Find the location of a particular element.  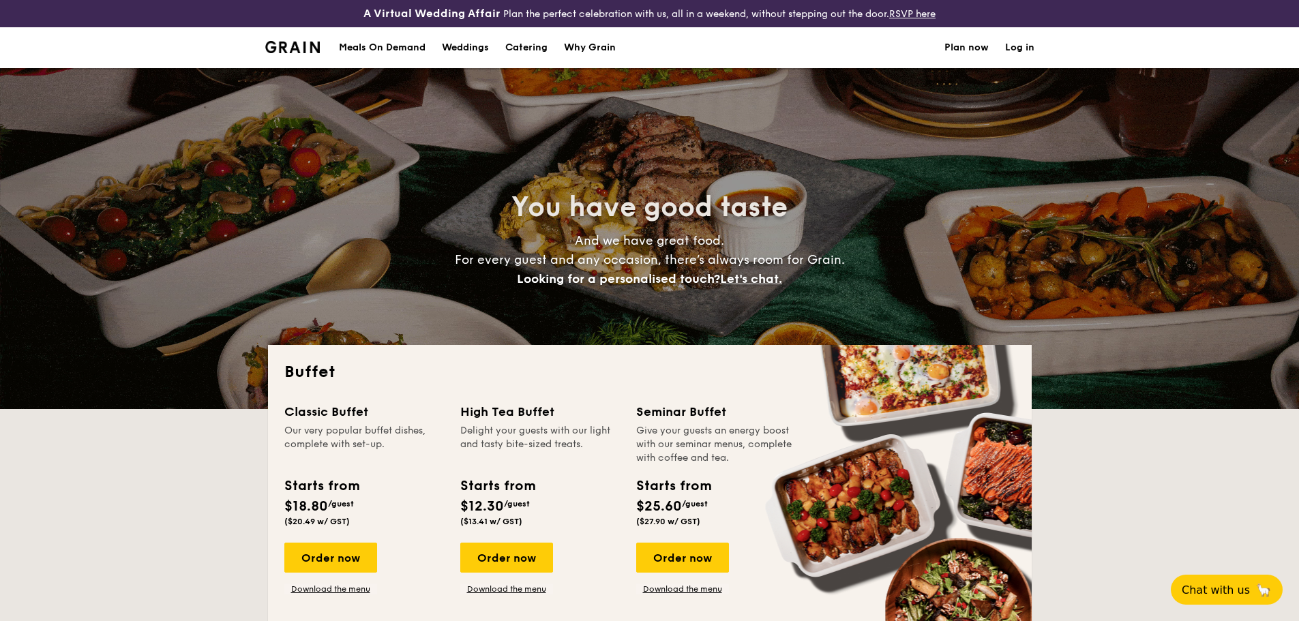

a: Meals On Demand is located at coordinates (382, 48).